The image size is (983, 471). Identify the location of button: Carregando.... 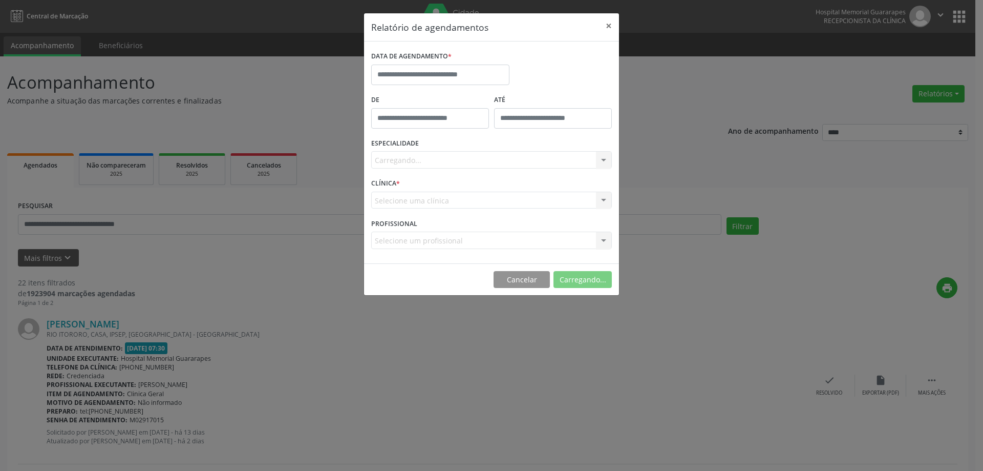
(583, 280).